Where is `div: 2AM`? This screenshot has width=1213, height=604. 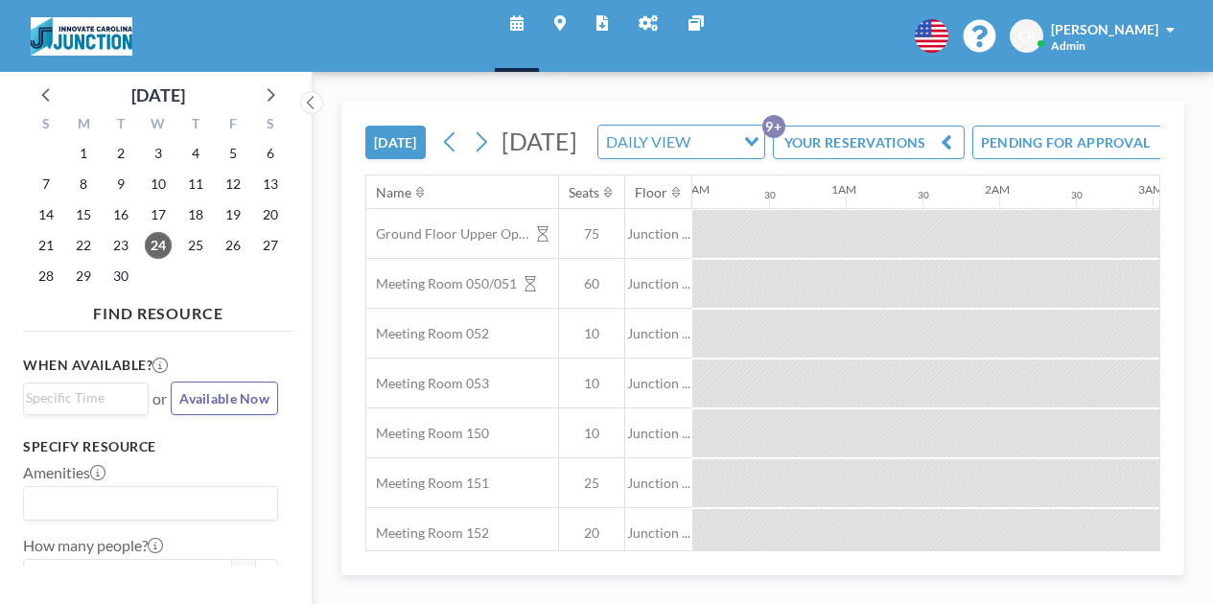 div: 2AM is located at coordinates (997, 189).